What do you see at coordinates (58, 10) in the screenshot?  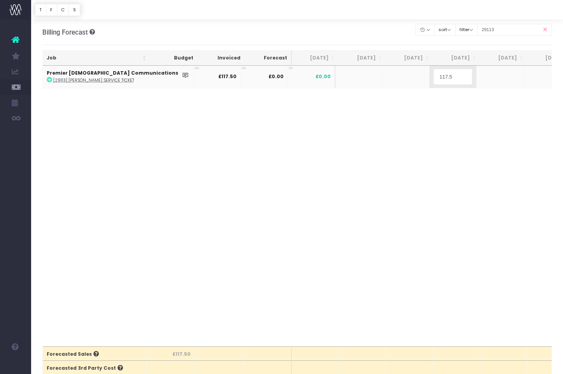 I see `div: Vertical button group` at bounding box center [58, 10].